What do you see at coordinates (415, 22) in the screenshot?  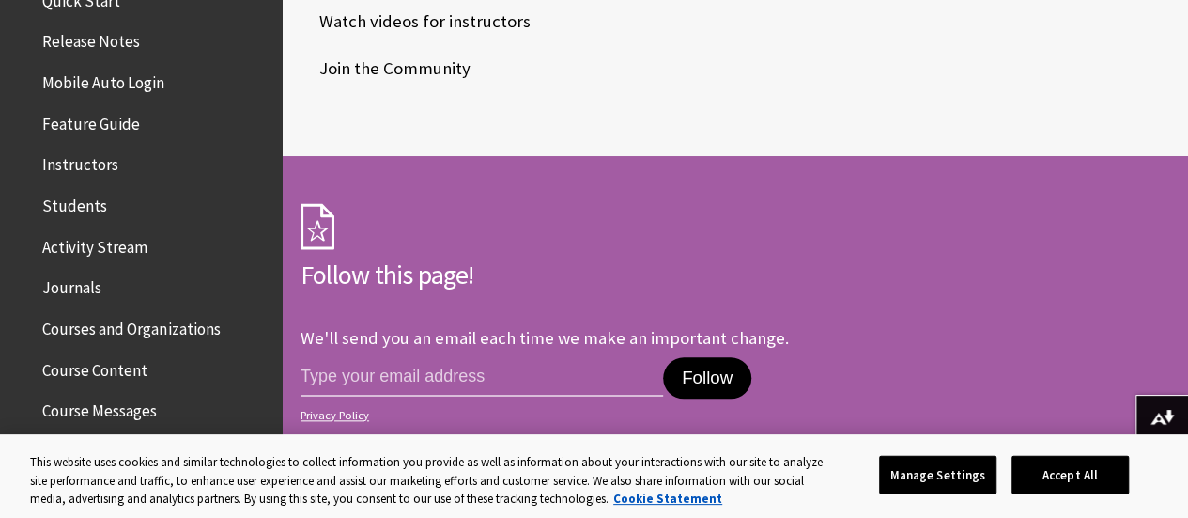 I see `span: Watch videos for instructors` at bounding box center [415, 22].